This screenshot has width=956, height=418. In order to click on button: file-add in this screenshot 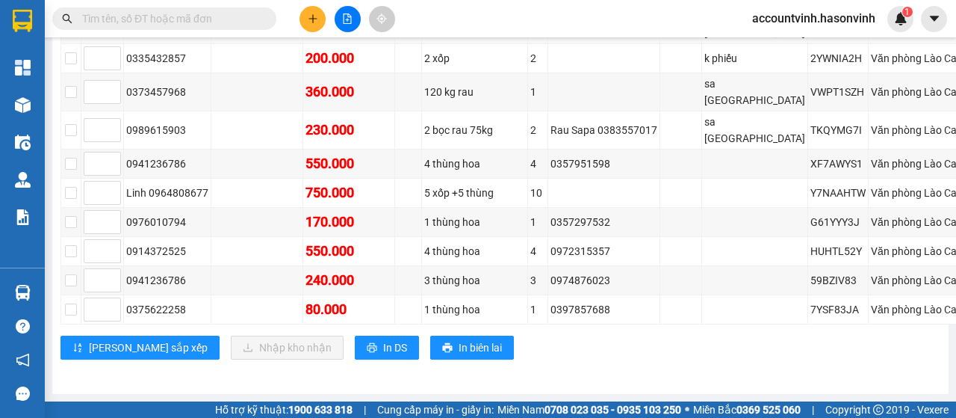, I will do `click(347, 19)`.